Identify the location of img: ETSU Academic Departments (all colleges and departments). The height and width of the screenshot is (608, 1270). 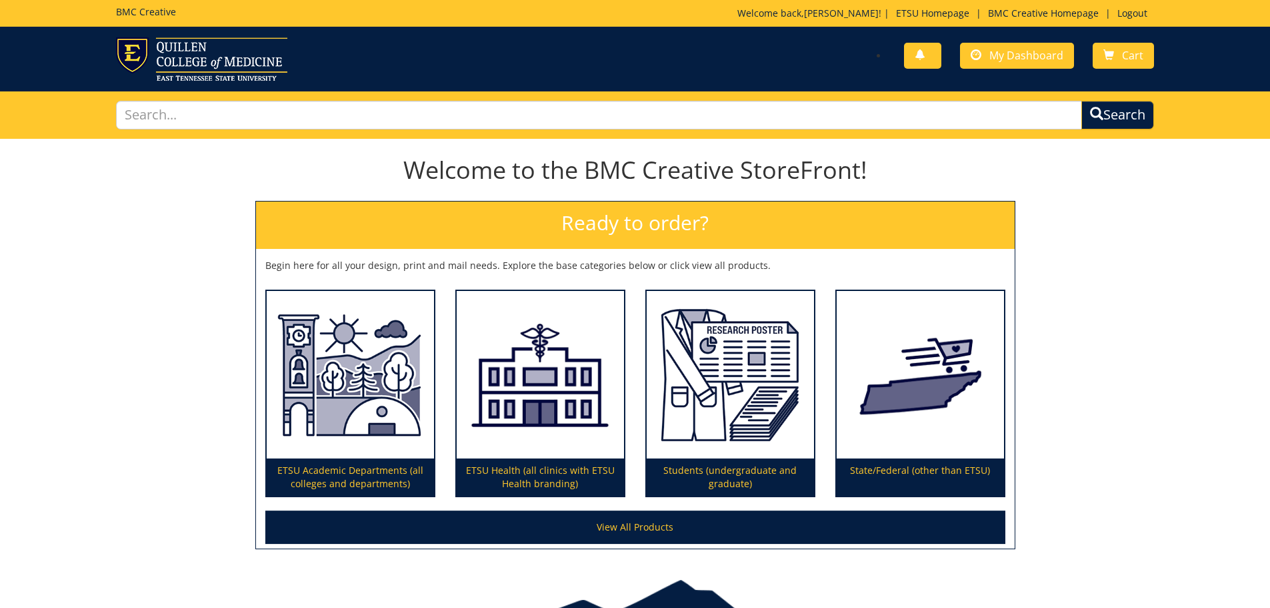
(350, 374).